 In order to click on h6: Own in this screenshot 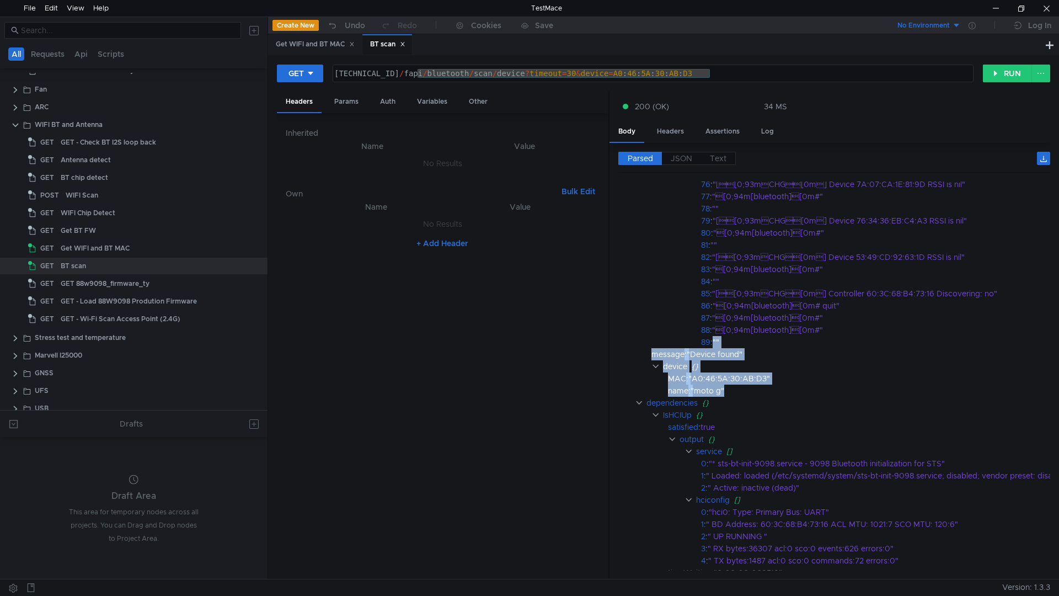, I will do `click(422, 194)`.